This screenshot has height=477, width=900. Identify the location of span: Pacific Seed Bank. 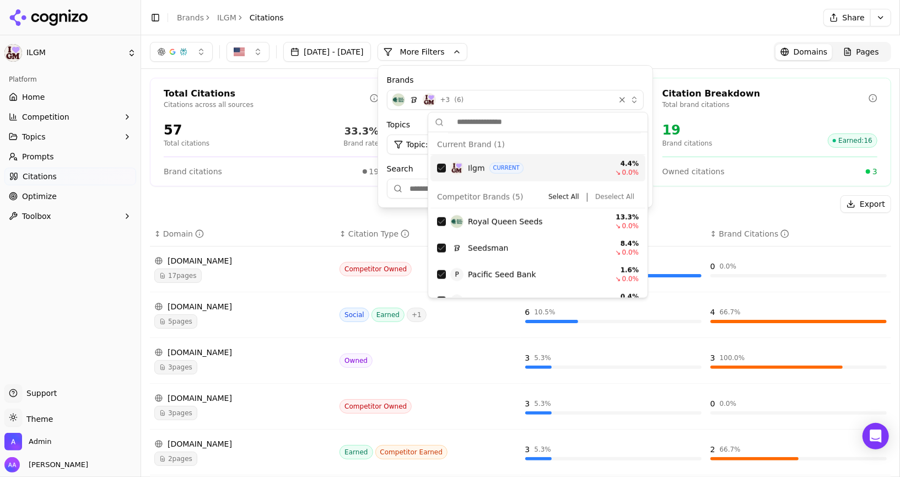
(502, 275).